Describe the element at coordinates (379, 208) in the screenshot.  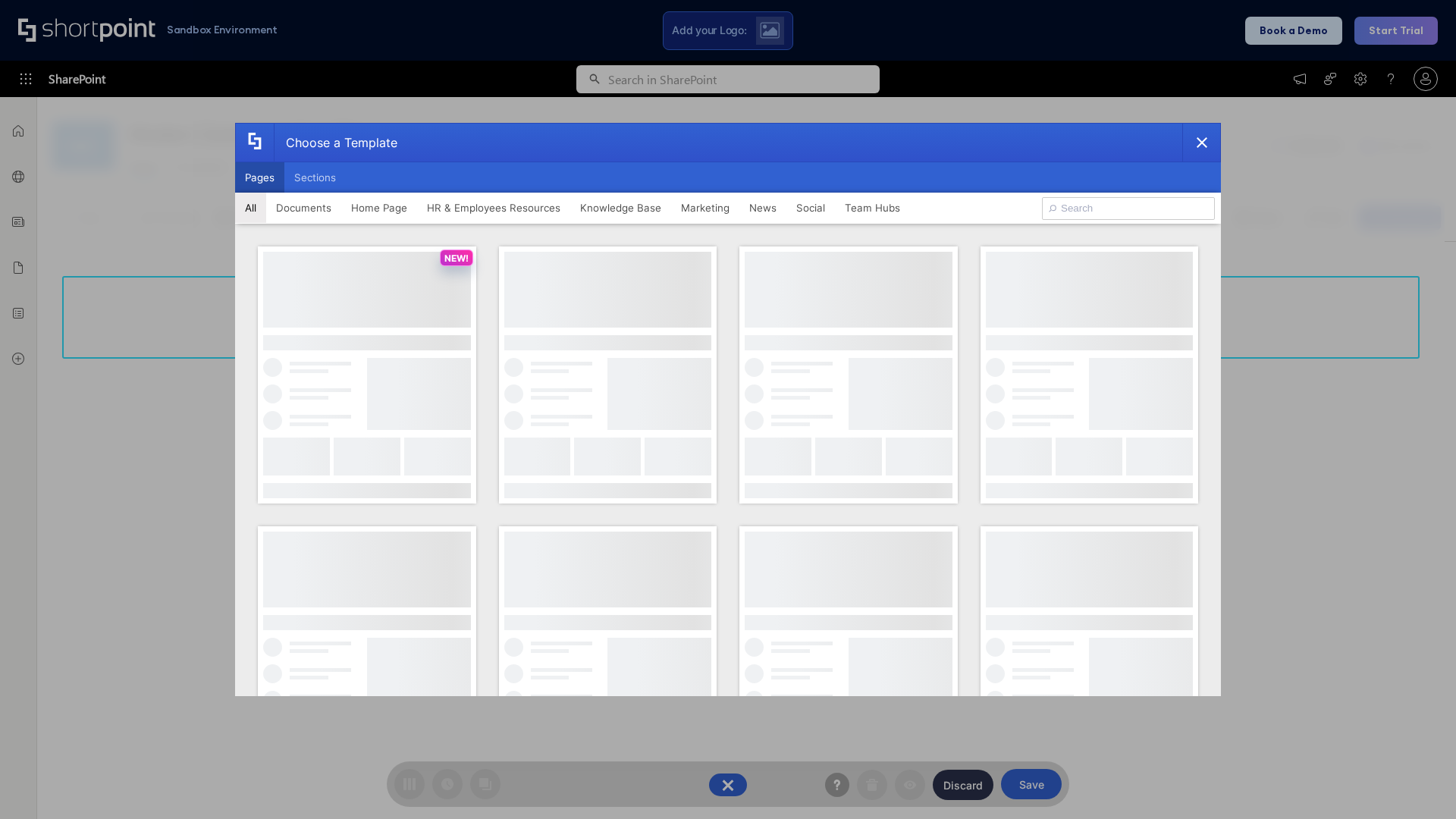
I see `button: Home Page` at that location.